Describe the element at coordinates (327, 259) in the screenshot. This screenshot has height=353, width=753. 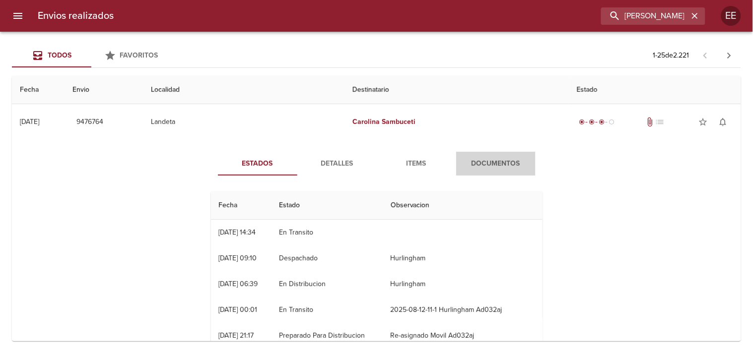
I see `td: Despachado` at that location.